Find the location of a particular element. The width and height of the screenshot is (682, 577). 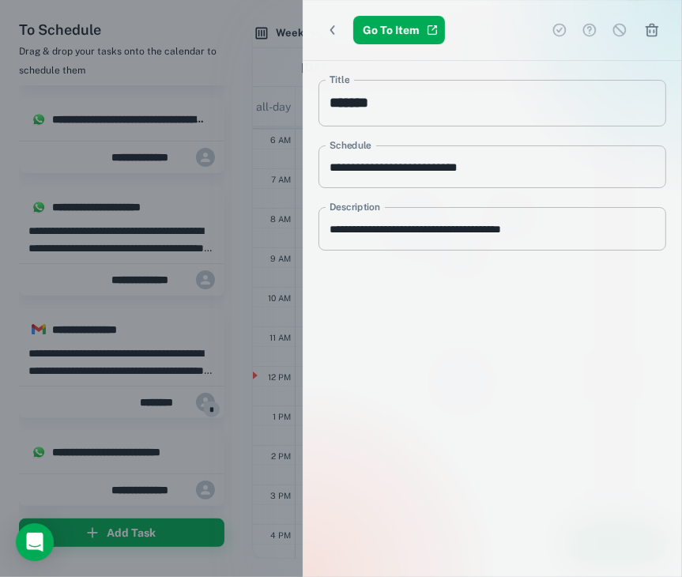

div: Open Intercom Messenger is located at coordinates (35, 542).